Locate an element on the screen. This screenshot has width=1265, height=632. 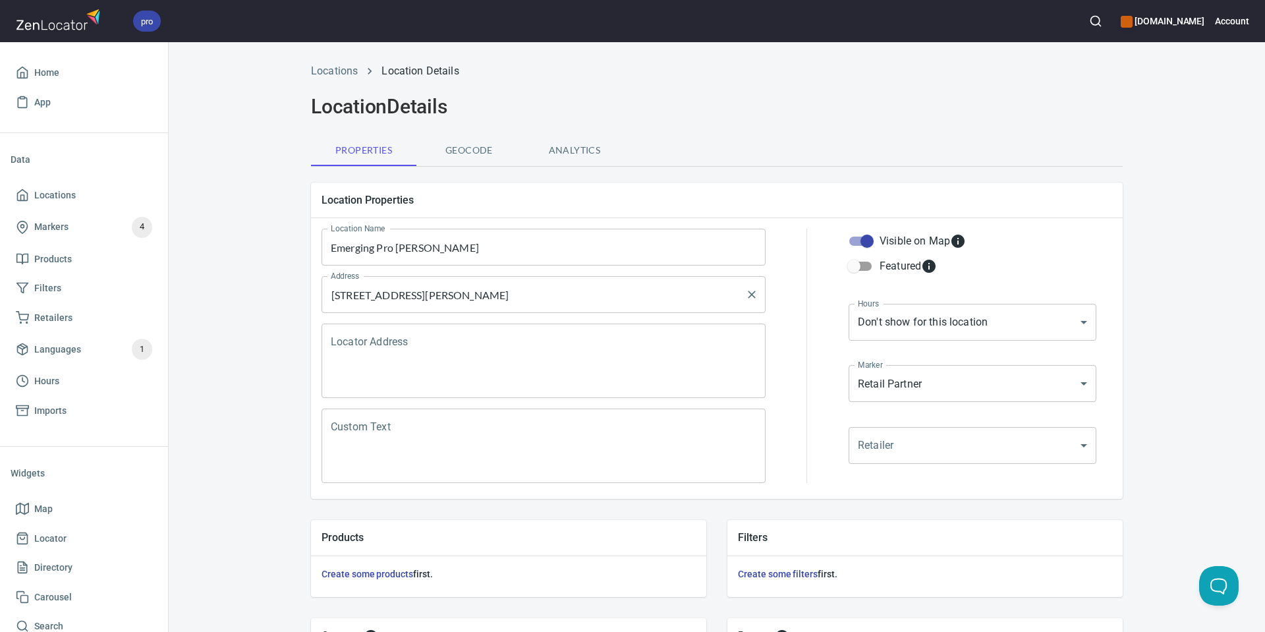
a: Retailers is located at coordinates (84, 318).